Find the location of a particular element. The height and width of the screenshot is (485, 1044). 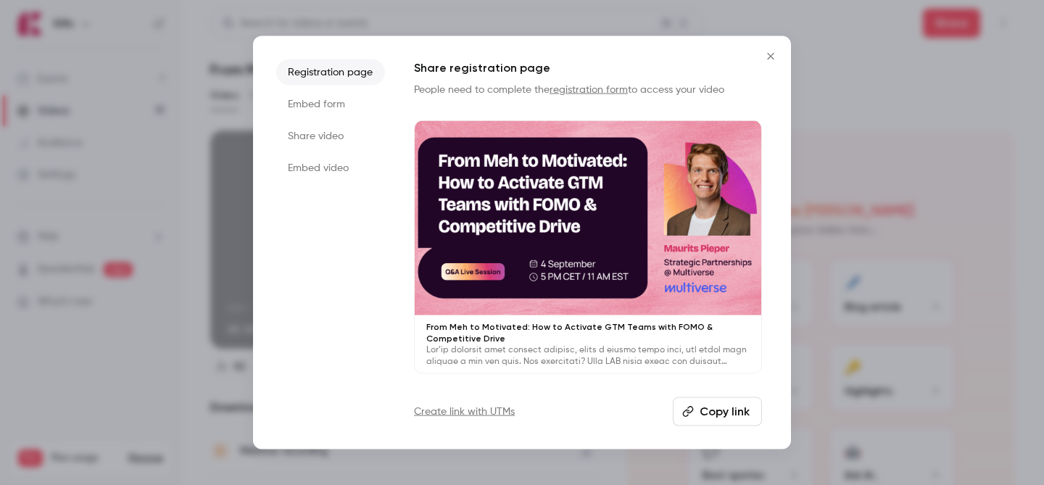

h1: Share registration page is located at coordinates (588, 67).